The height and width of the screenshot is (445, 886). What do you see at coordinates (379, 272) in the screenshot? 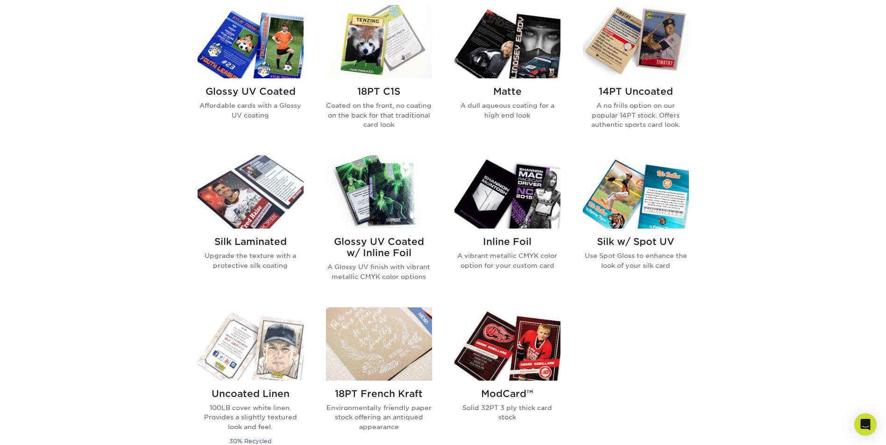
I see `p: A Glossy UV finish with vibrant metallic CMYK color options` at bounding box center [379, 272].